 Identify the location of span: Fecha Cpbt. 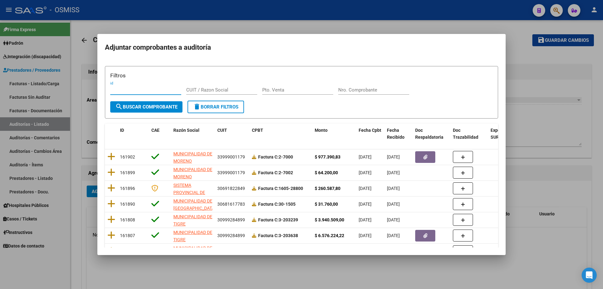
(370, 130).